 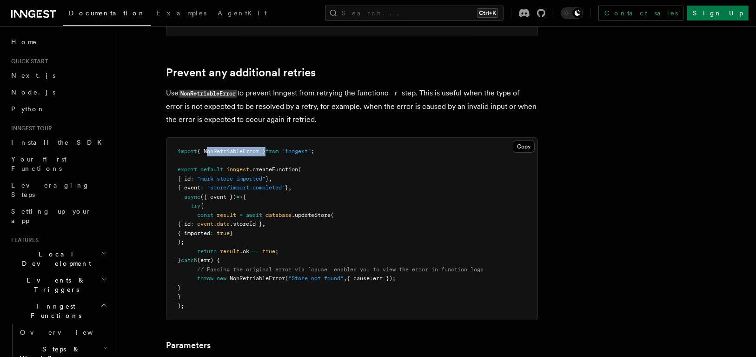 What do you see at coordinates (242, 14) in the screenshot?
I see `a: AgentKit` at bounding box center [242, 14].